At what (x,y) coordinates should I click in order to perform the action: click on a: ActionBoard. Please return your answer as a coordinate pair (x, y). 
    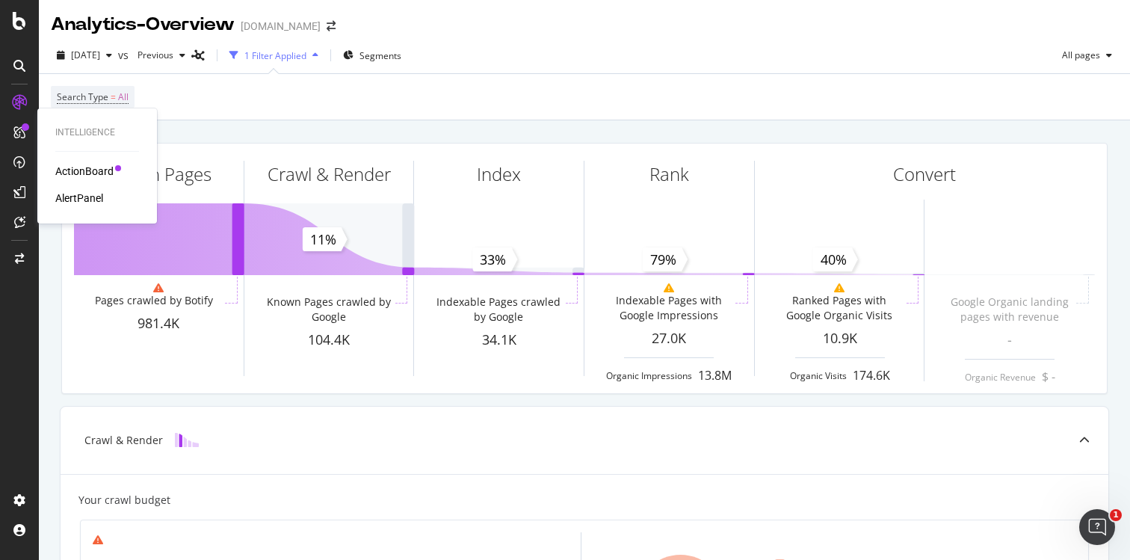
    Looking at the image, I should click on (84, 171).